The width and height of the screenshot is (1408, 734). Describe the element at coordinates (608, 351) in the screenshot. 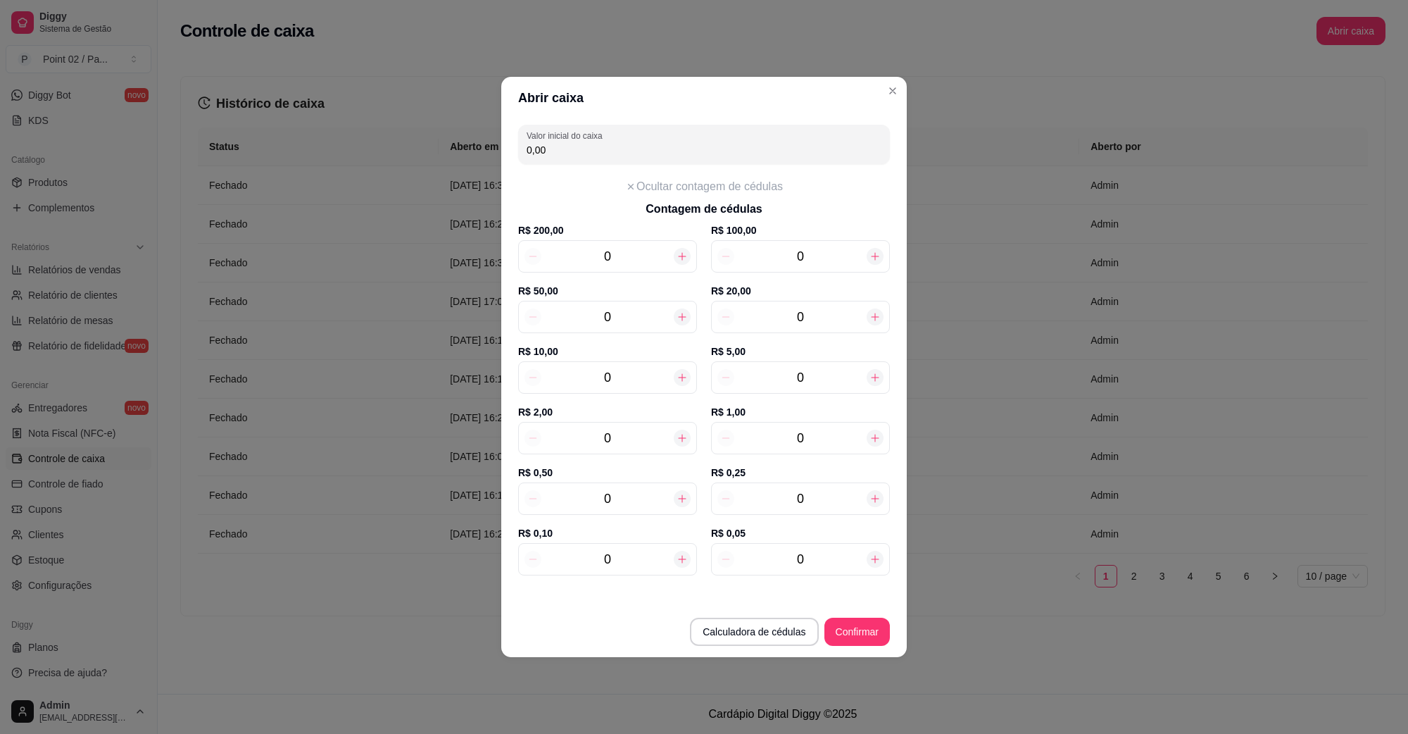

I see `label: R$ 10,00` at that location.